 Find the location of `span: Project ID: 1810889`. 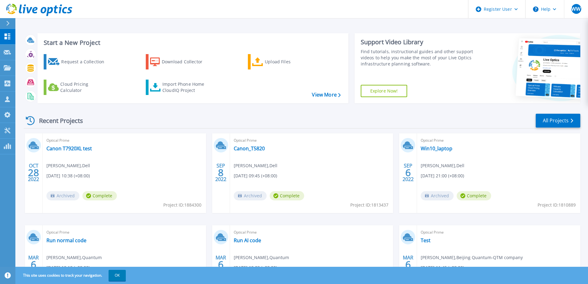

span: Project ID: 1810889 is located at coordinates (557, 205).